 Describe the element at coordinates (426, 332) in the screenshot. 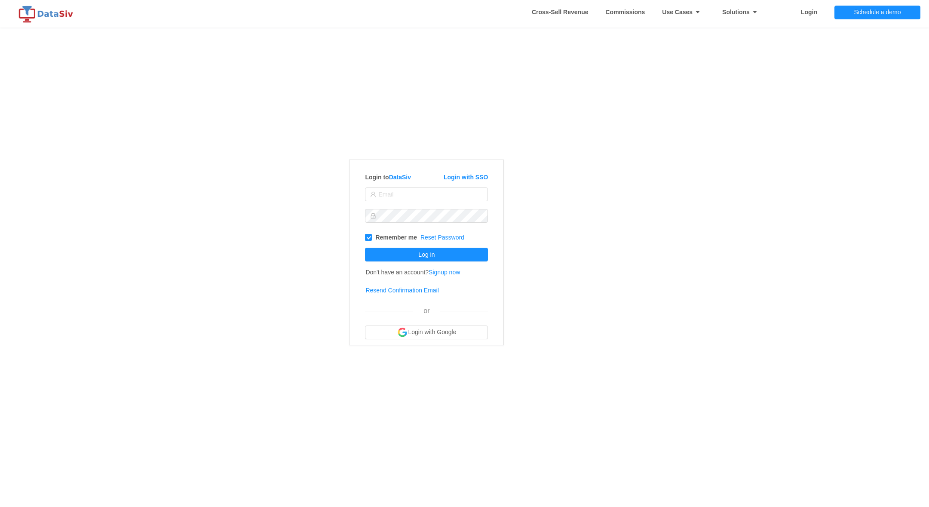

I see `button: Login with Google` at that location.